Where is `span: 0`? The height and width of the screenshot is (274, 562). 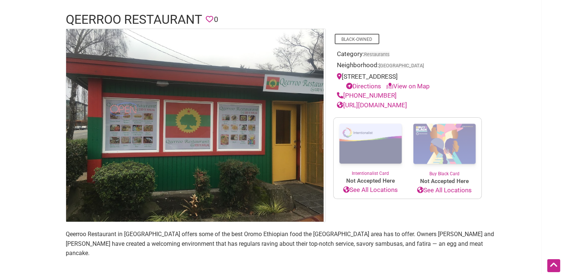
span: 0 is located at coordinates (216, 19).